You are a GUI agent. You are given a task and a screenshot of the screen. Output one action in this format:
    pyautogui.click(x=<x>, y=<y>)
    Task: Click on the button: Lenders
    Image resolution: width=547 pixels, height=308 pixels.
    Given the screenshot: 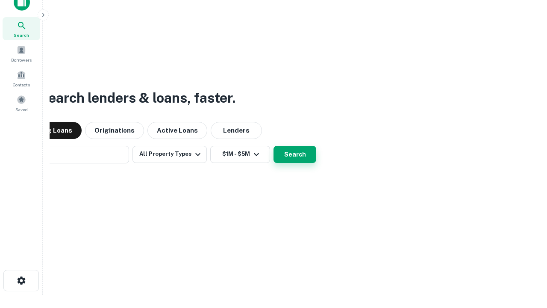 What is the action you would take?
    pyautogui.click(x=236, y=130)
    